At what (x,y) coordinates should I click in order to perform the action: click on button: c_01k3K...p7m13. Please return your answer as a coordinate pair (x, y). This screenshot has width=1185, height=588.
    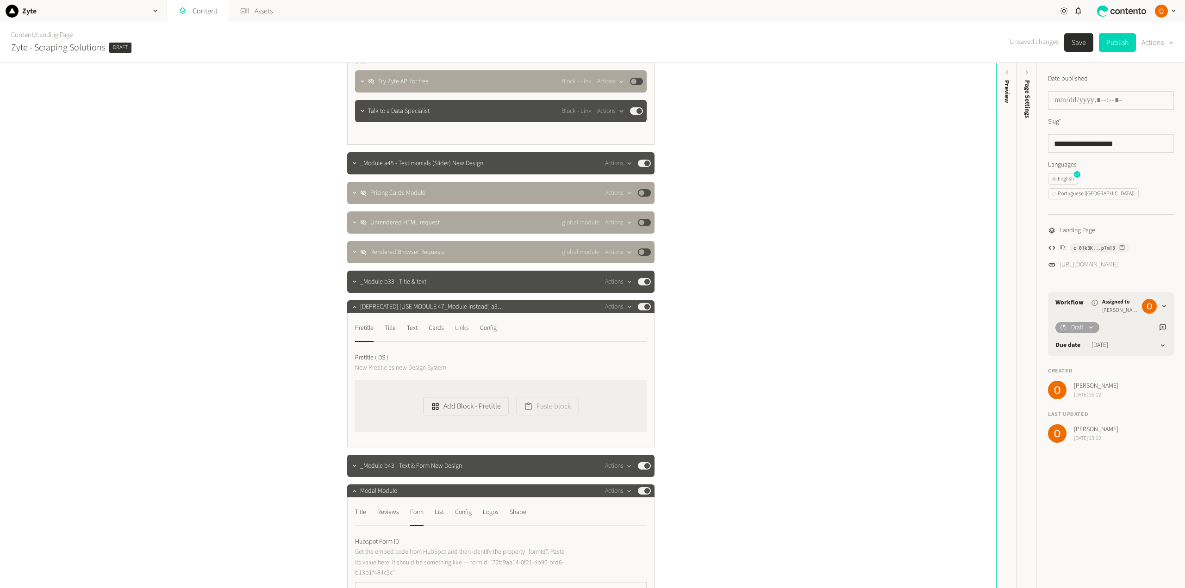
    Looking at the image, I should click on (1099, 248).